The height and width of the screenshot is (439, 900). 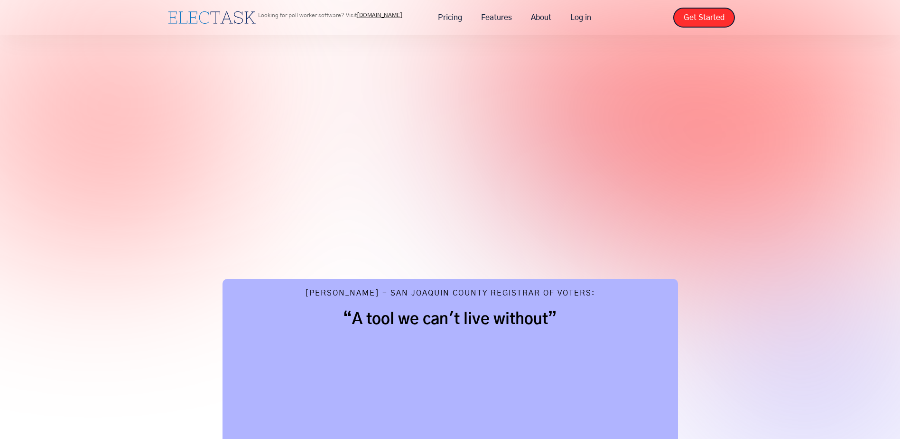 I want to click on p: Looking for poll worker software? Visit, so click(x=330, y=15).